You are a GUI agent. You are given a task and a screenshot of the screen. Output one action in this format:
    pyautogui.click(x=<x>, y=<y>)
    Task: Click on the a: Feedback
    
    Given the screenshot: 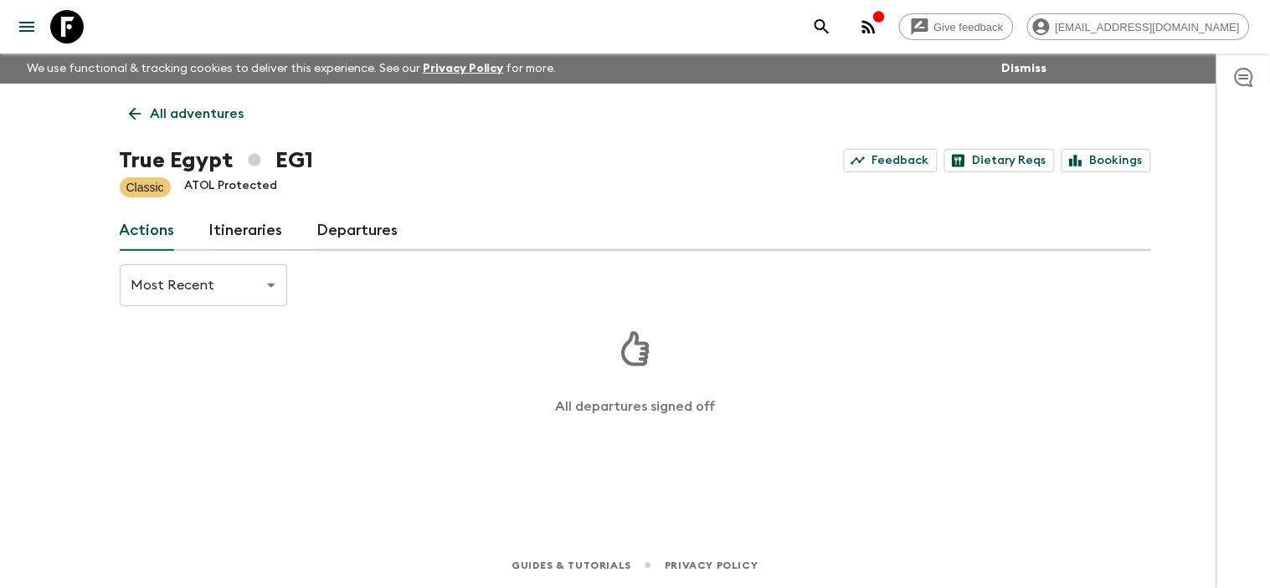 What is the action you would take?
    pyautogui.click(x=891, y=161)
    